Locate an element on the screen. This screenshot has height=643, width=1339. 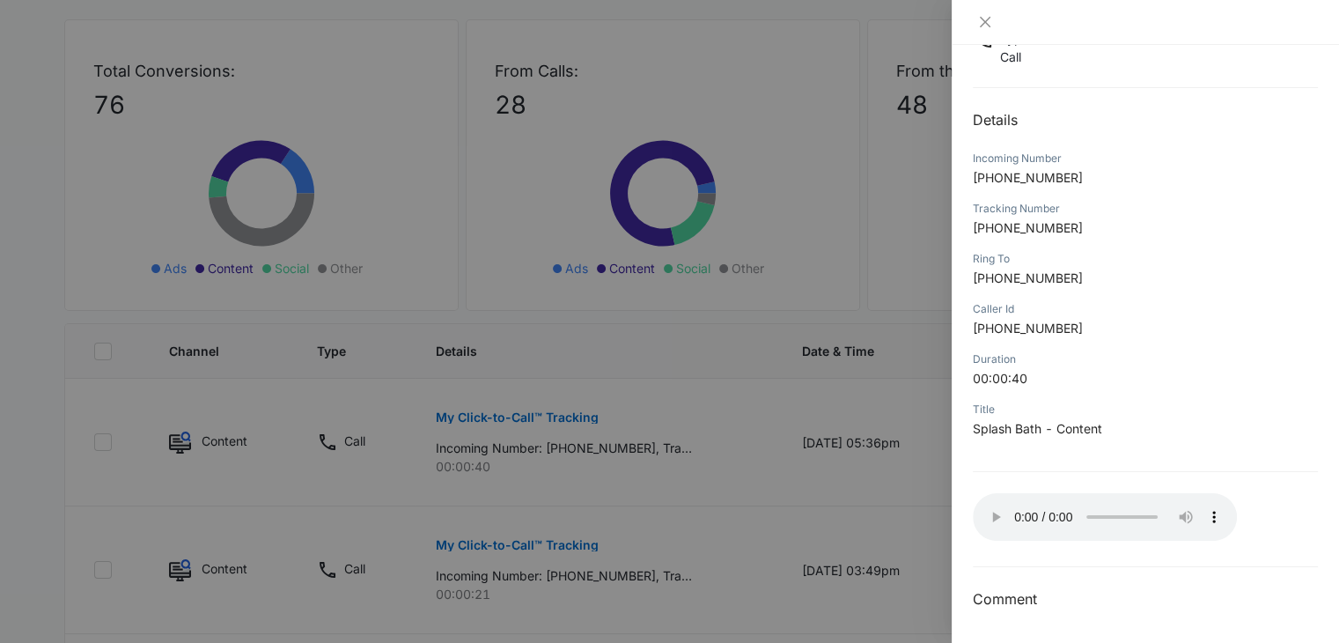
span: 00:00:40 is located at coordinates (1000, 378).